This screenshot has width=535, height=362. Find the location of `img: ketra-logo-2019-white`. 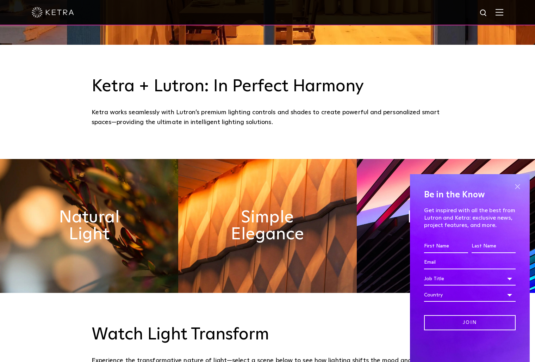

img: ketra-logo-2019-white is located at coordinates (53, 12).